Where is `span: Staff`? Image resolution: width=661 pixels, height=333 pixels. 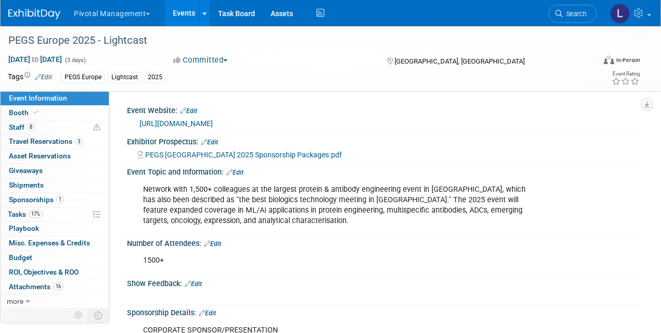 span: Staff is located at coordinates (22, 127).